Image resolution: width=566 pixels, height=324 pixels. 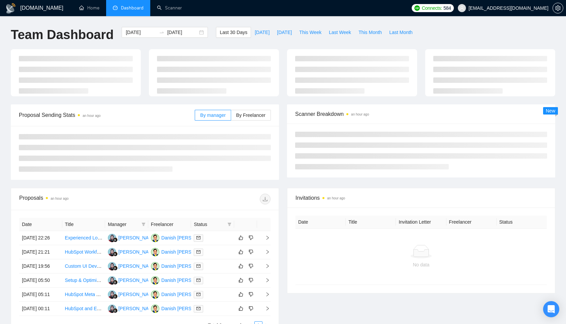 What do you see at coordinates (370, 32) in the screenshot?
I see `span: This Month` at bounding box center [370, 32].